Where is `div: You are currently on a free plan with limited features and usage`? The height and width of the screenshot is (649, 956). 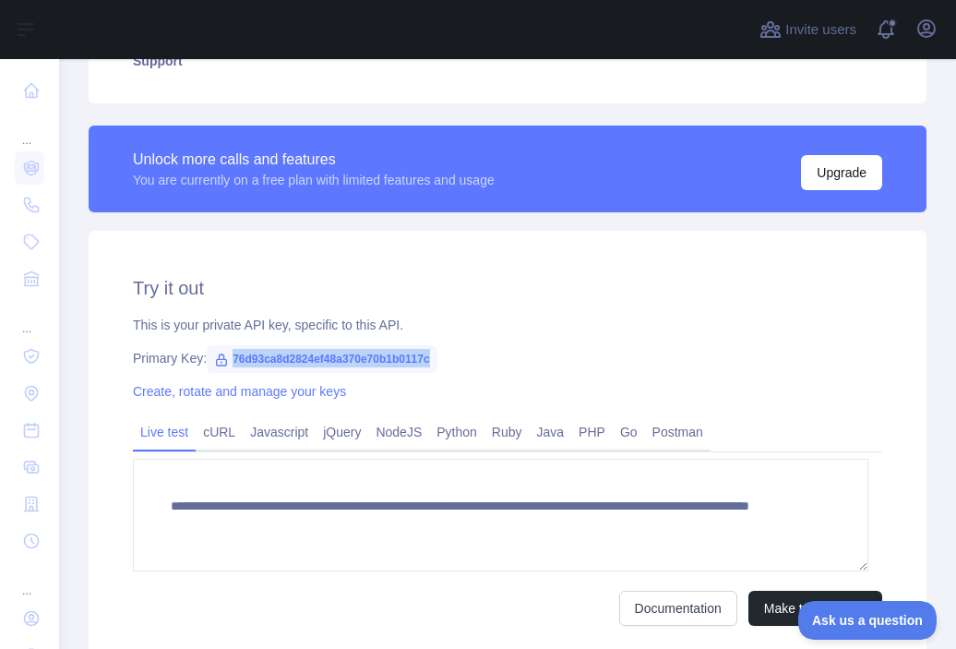
div: You are currently on a free plan with limited features and usage is located at coordinates (314, 180).